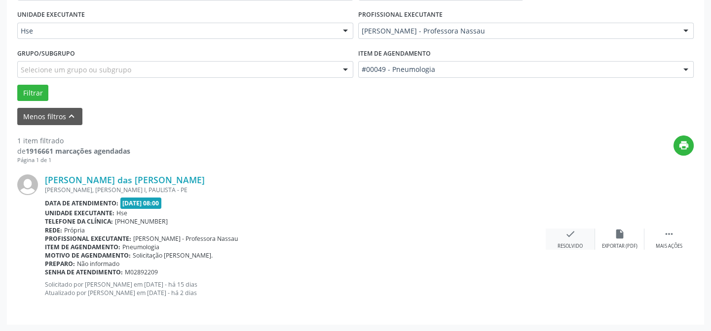 This screenshot has height=331, width=711. I want to click on div: Mais ações, so click(669, 247).